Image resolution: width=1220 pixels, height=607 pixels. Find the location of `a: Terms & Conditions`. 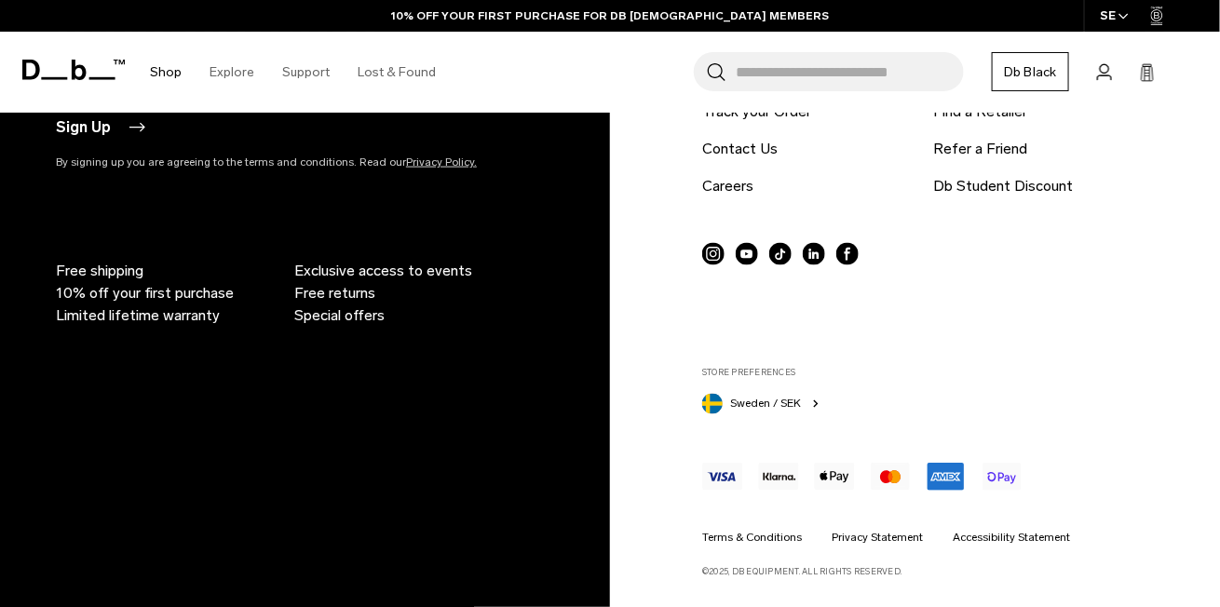

a: Terms & Conditions is located at coordinates (752, 538).